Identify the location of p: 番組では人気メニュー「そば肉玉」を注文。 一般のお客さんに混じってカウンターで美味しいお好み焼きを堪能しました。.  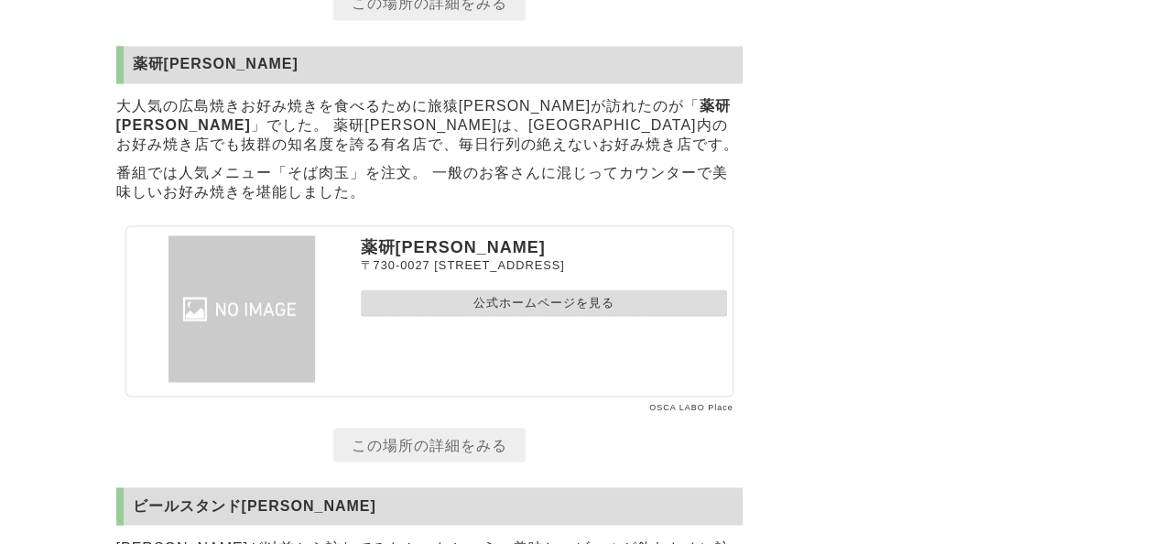
(430, 183).